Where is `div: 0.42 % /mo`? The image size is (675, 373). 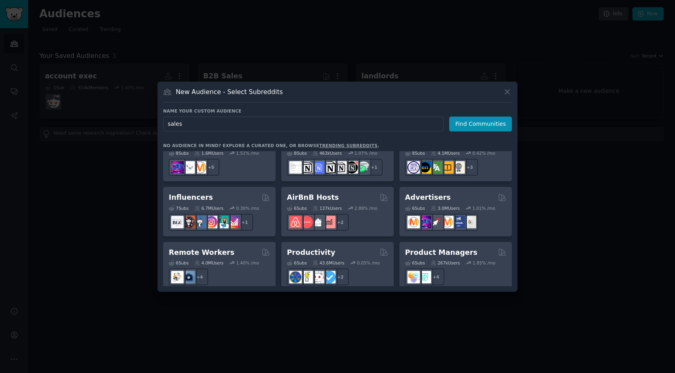 div: 0.42 % /mo is located at coordinates (484, 153).